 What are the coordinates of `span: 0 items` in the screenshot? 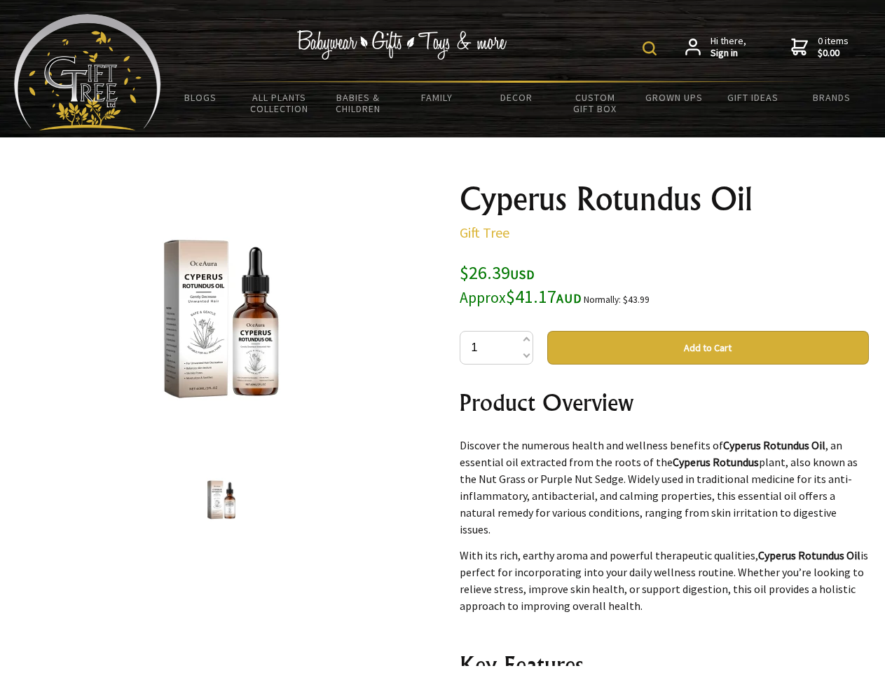 It's located at (833, 47).